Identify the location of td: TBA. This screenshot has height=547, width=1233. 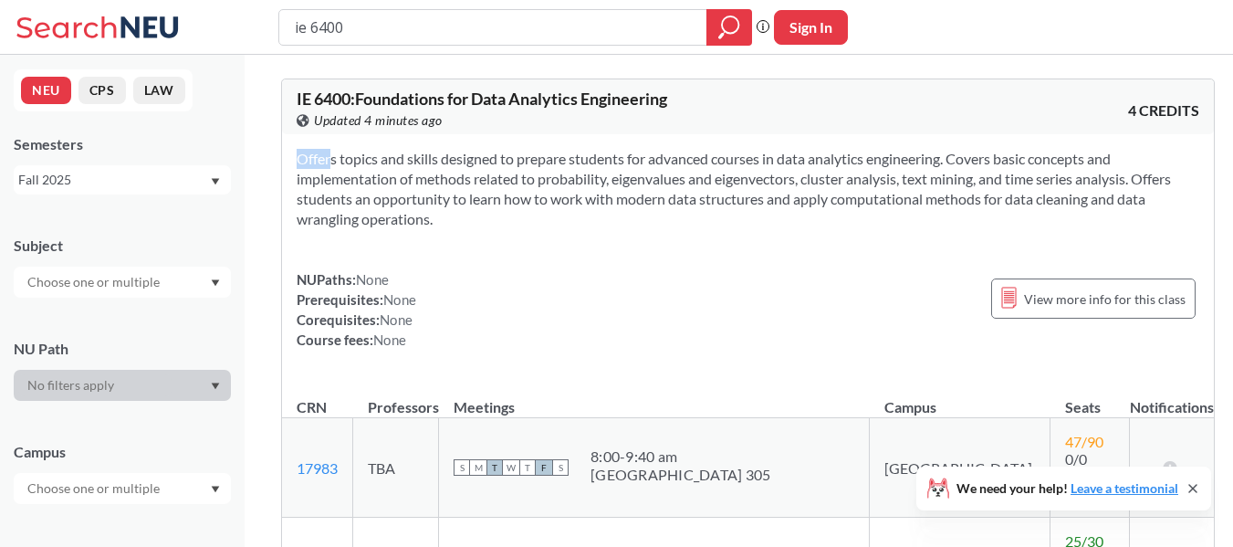
(396, 467).